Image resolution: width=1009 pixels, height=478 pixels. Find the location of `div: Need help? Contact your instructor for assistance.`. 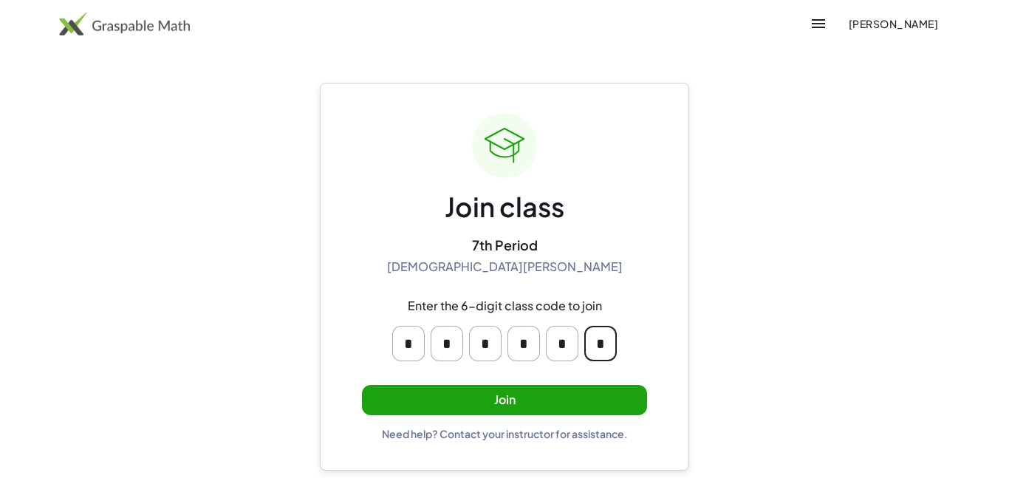

div: Need help? Contact your instructor for assistance. is located at coordinates (504, 433).